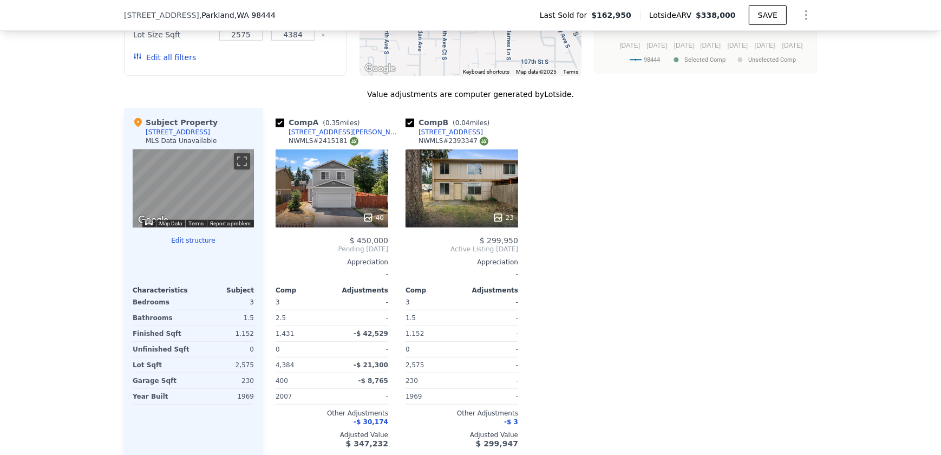 Image resolution: width=941 pixels, height=455 pixels. I want to click on span: $ 450,000, so click(369, 240).